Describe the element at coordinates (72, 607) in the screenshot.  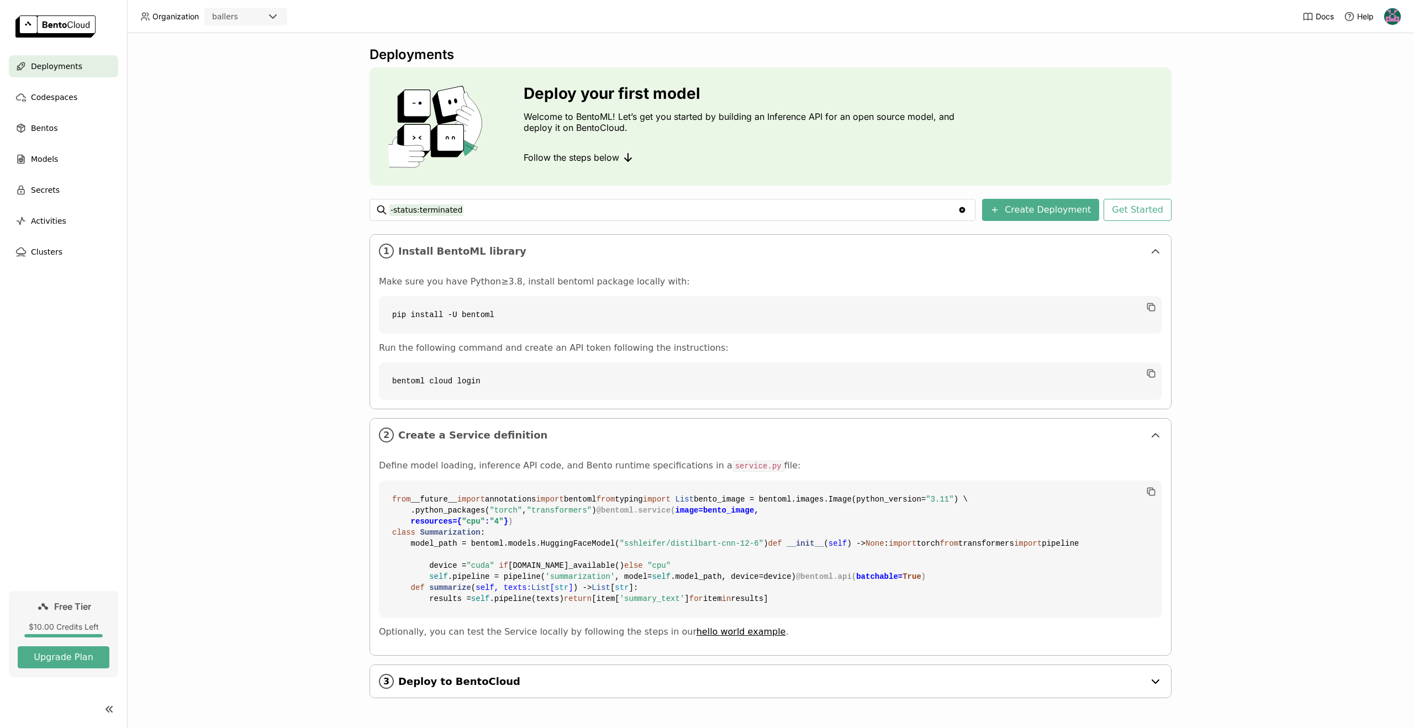
I see `span: Free Tier` at that location.